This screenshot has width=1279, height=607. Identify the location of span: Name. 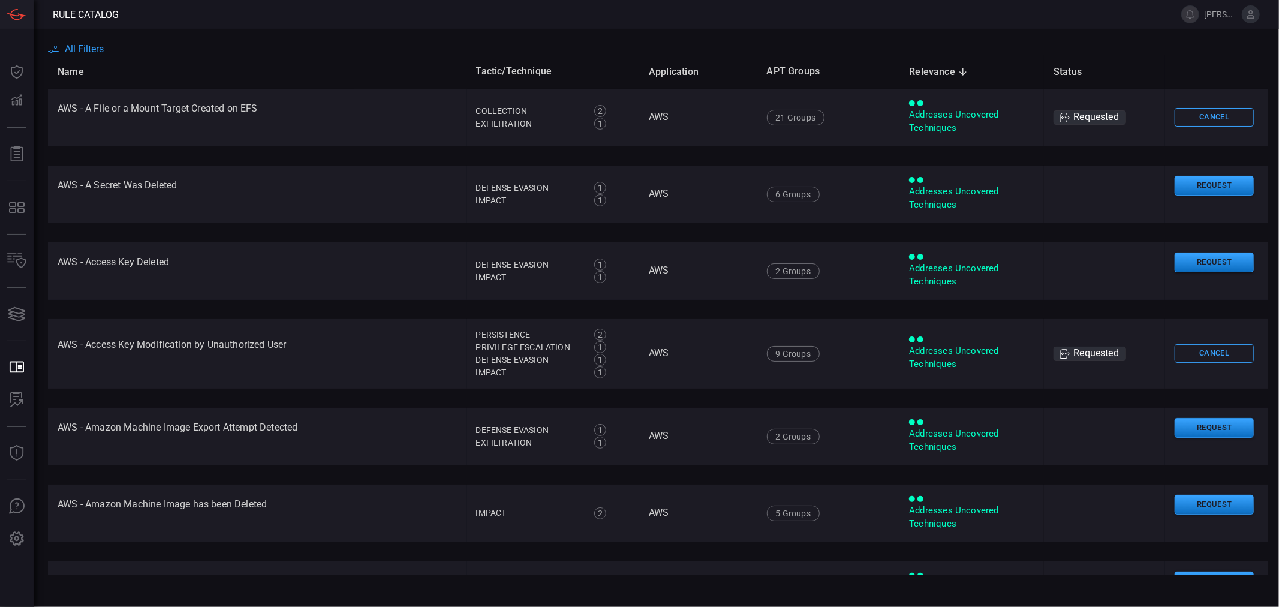
(79, 72).